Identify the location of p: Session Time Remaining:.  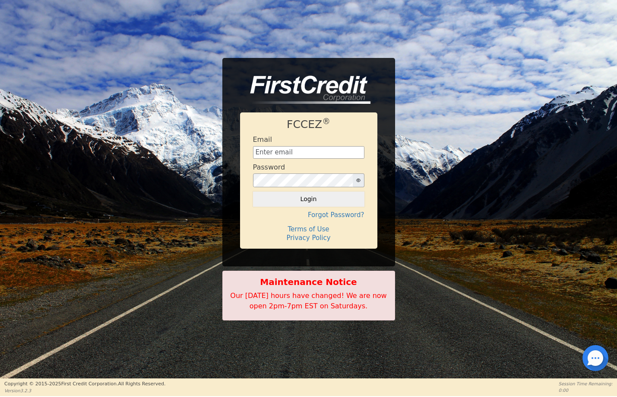
(586, 383).